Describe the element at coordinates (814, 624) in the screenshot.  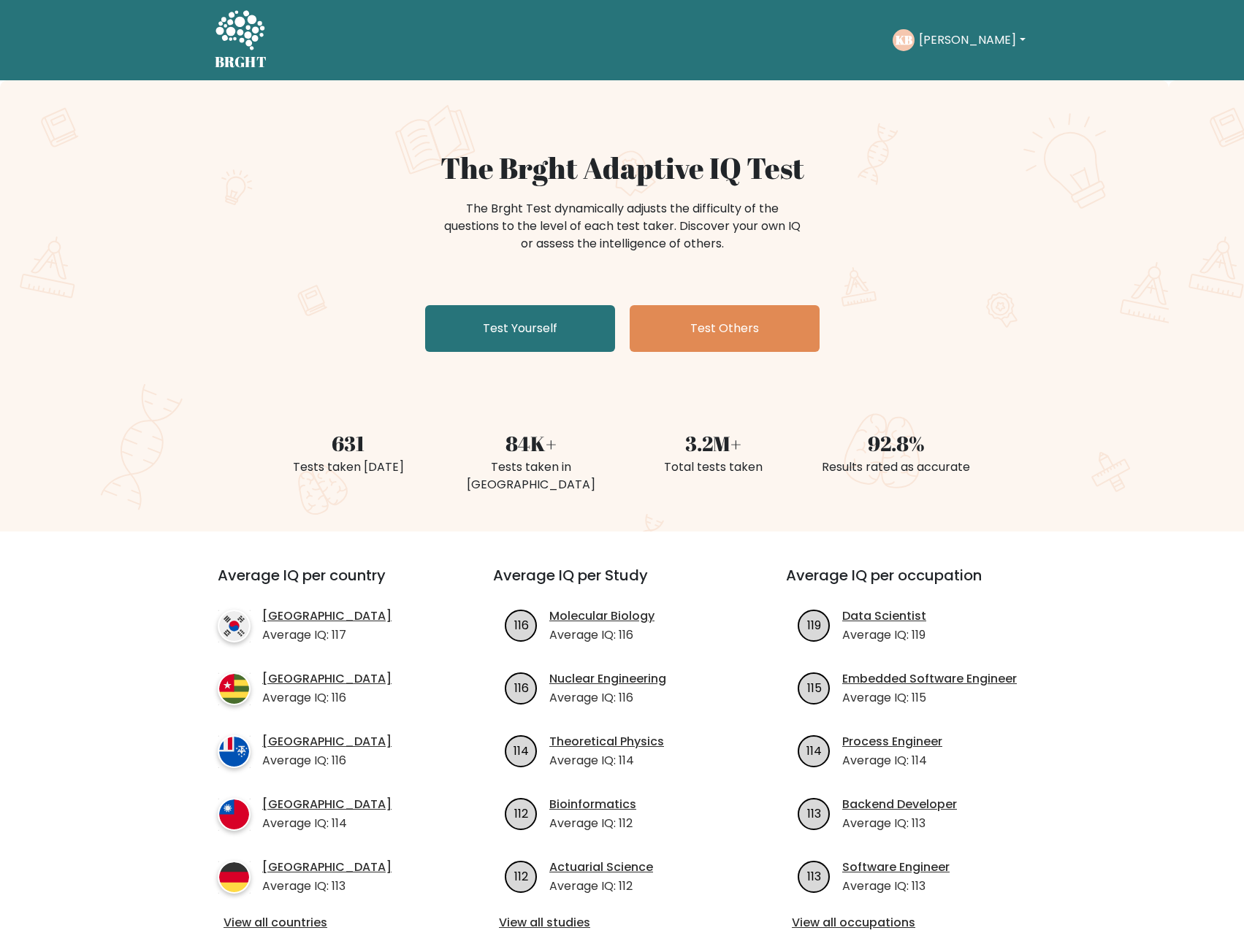
I see `text: 119` at that location.